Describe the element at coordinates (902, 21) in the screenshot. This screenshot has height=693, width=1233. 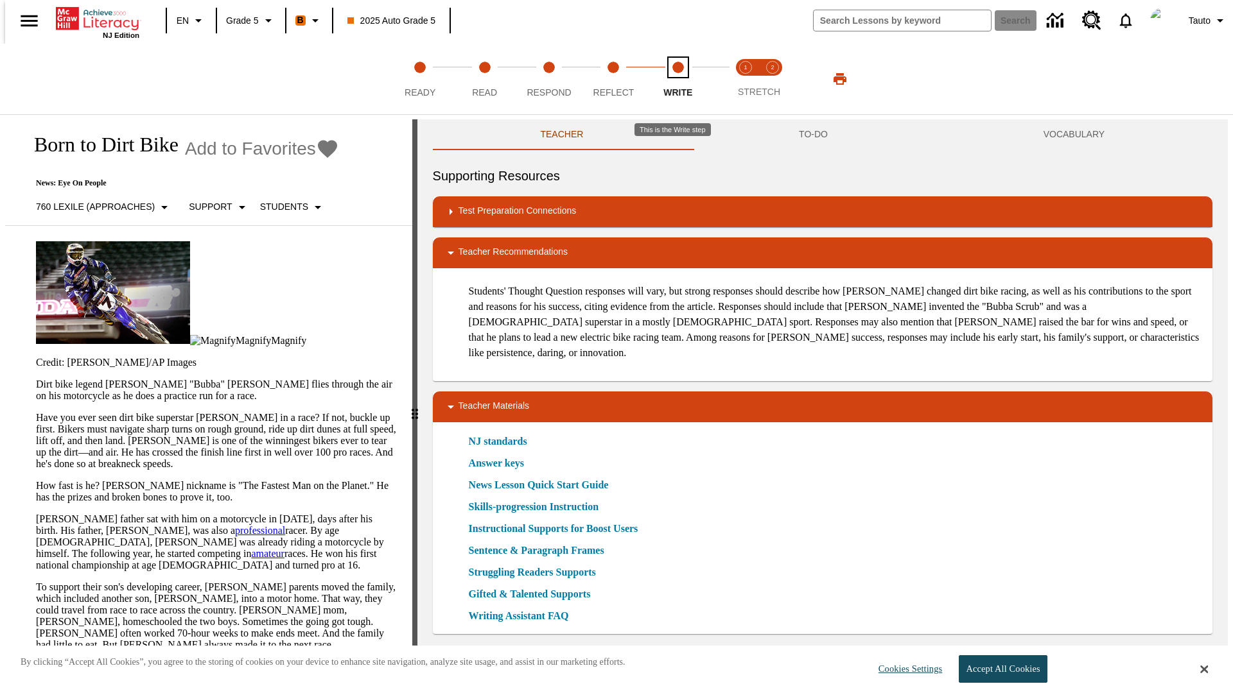
I see `input: search field` at that location.